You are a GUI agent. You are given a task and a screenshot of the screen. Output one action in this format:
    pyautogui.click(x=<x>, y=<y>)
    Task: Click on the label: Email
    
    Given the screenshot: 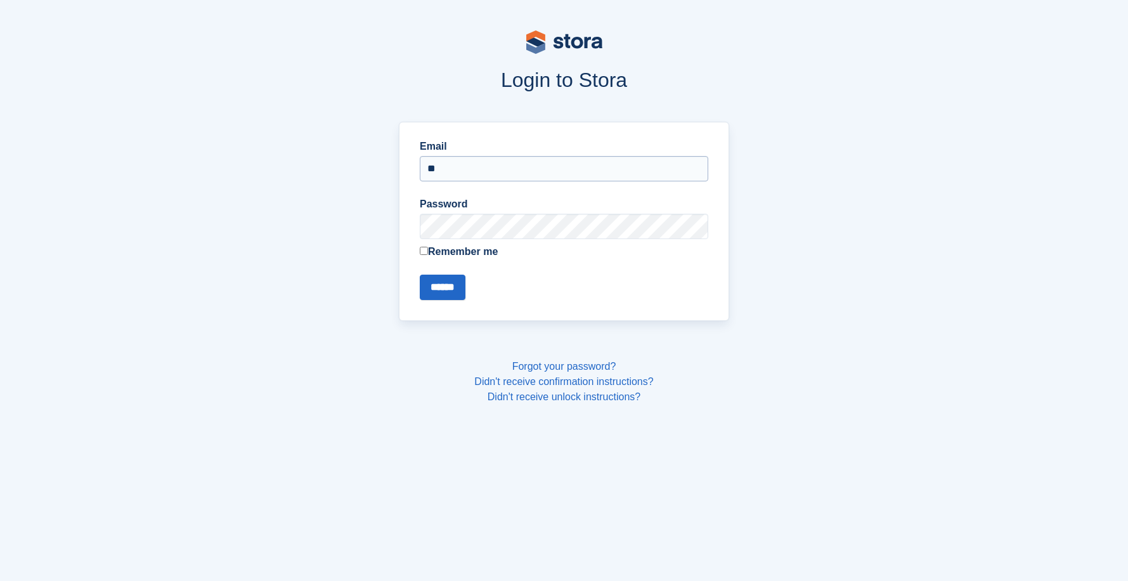 What is the action you would take?
    pyautogui.click(x=563, y=146)
    